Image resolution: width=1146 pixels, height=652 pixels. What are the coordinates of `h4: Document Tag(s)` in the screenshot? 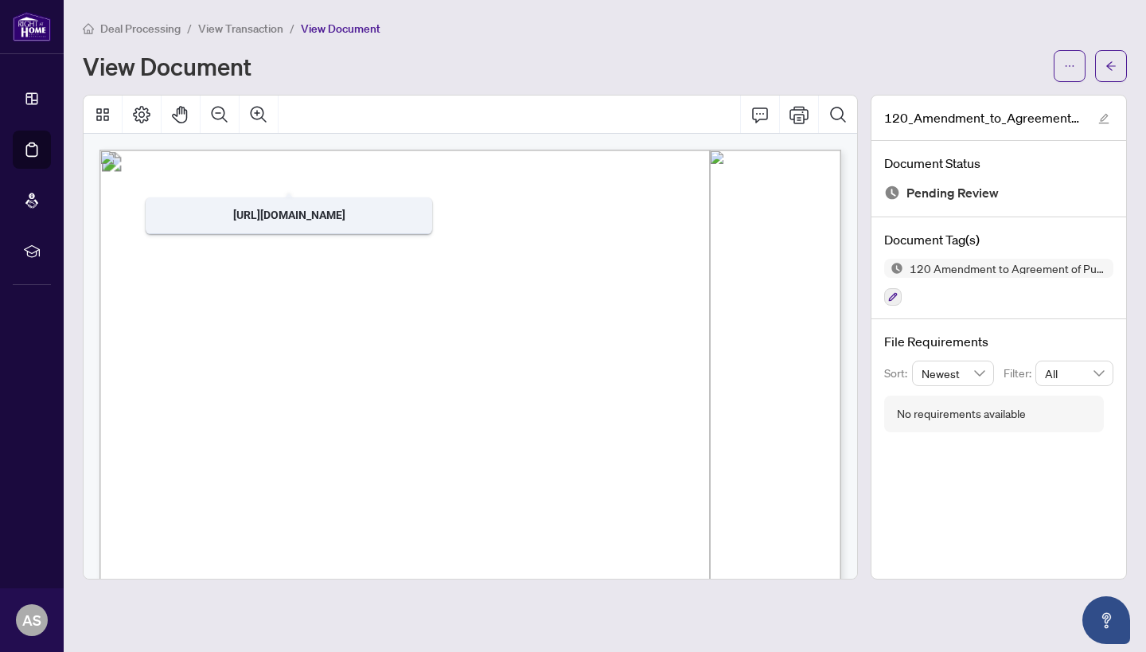 It's located at (999, 240).